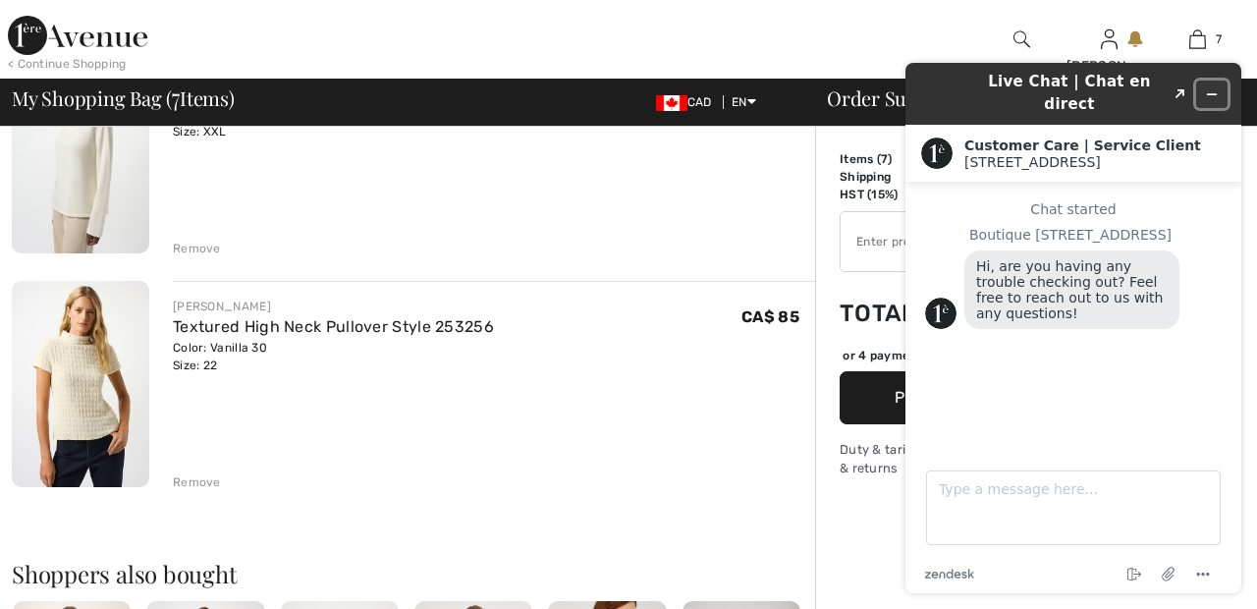 The height and width of the screenshot is (609, 1257). I want to click on div: Duty & tariff-free | Uninterrupted shipping & returns, so click(987, 459).